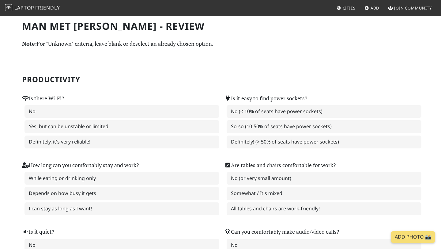  Describe the element at coordinates (122, 112) in the screenshot. I see `label: No` at that location.